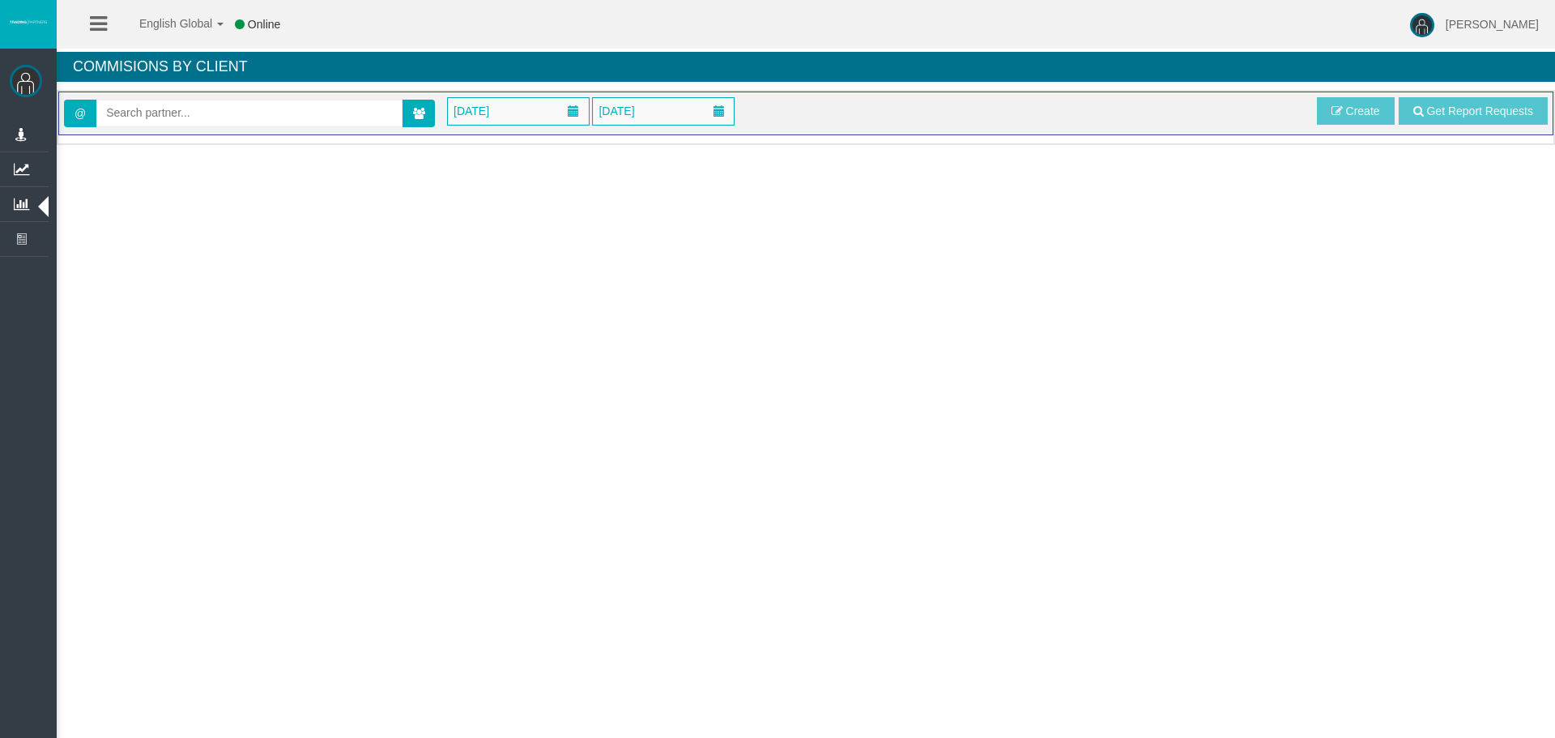 The height and width of the screenshot is (738, 1555). I want to click on span: English Global, so click(165, 23).